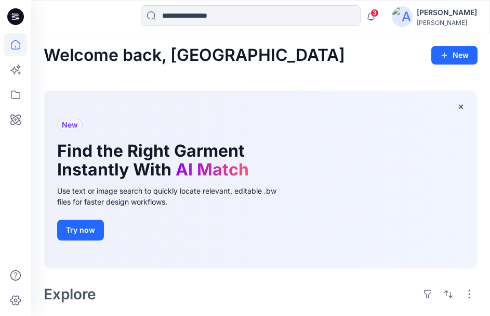 Image resolution: width=490 pixels, height=316 pixels. What do you see at coordinates (166, 160) in the screenshot?
I see `h1: Find the Right Garment Instantly With` at bounding box center [166, 160].